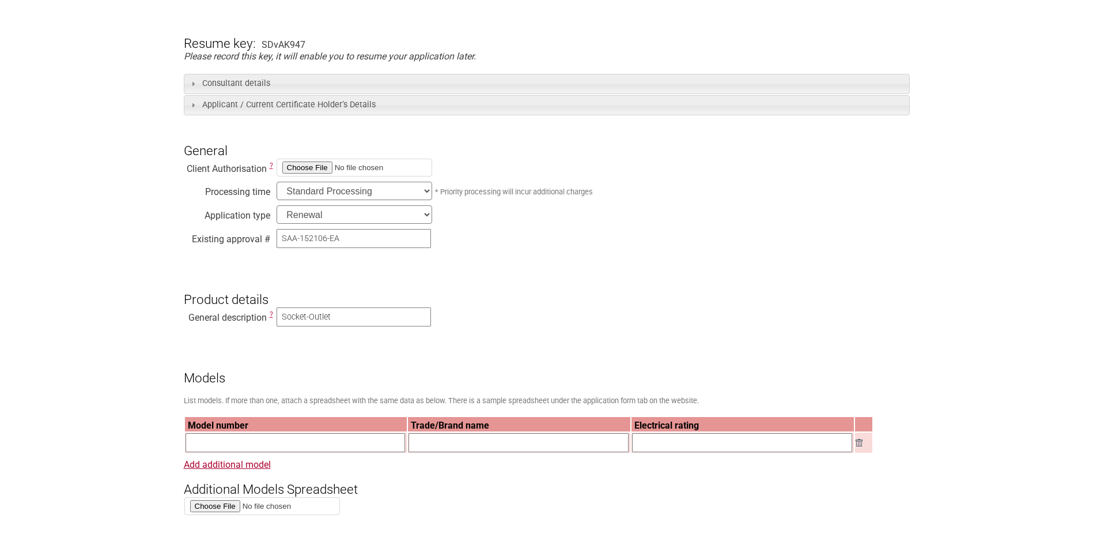  What do you see at coordinates (227, 213) in the screenshot?
I see `div: Application type` at bounding box center [227, 213].